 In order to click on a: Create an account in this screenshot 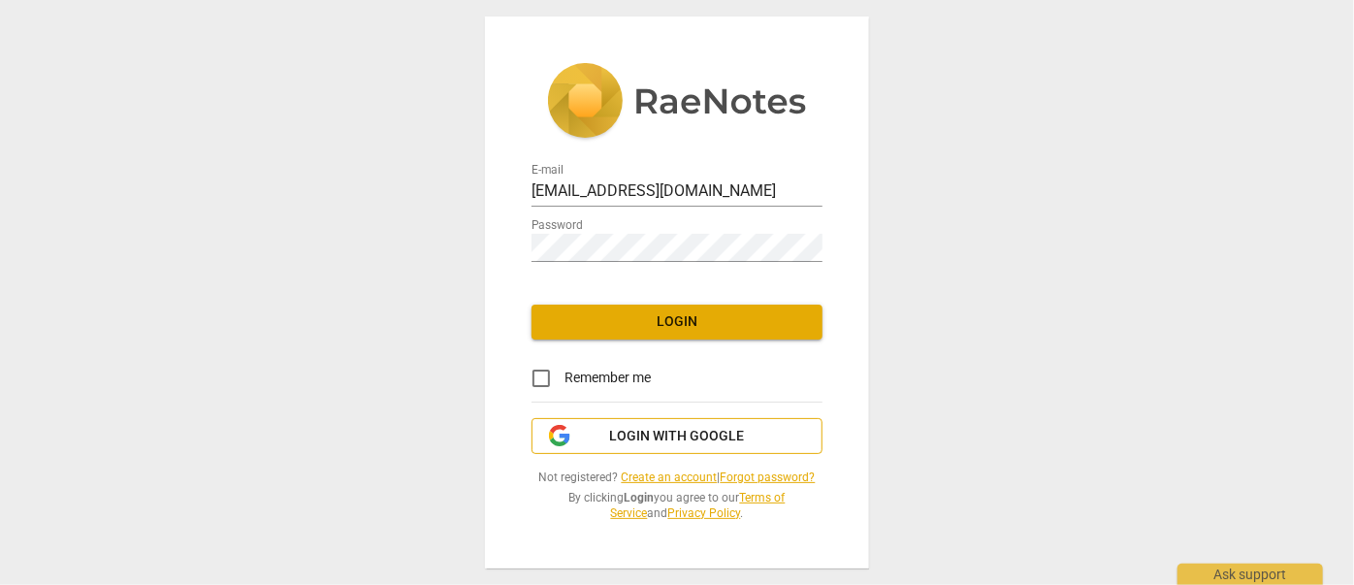, I will do `click(669, 477)`.